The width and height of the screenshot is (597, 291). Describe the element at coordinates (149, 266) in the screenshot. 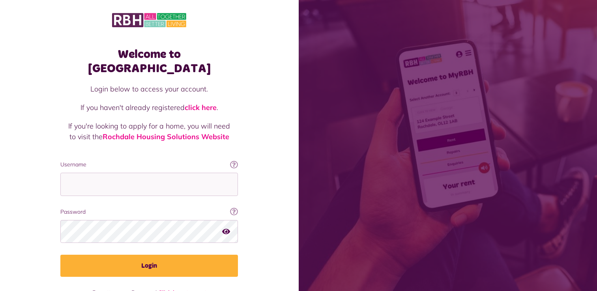

I see `button: Login` at that location.